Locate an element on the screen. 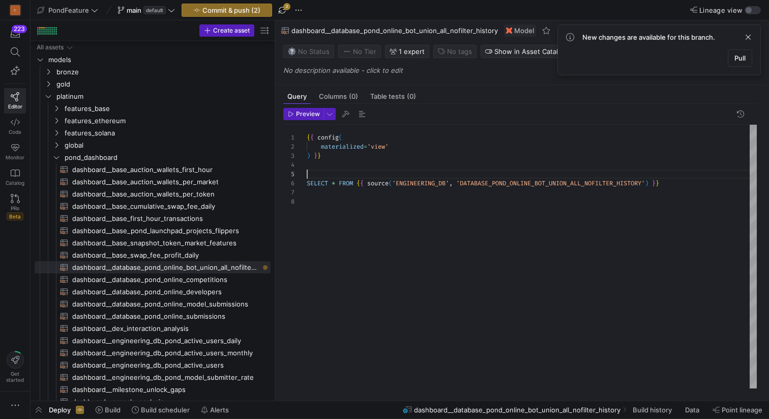 The image size is (769, 419). button: 1 expert is located at coordinates (407, 51).